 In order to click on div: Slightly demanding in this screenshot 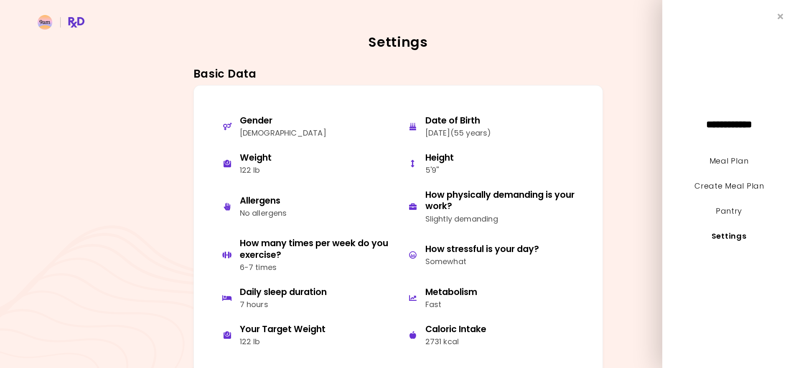, I will do `click(501, 219)`.